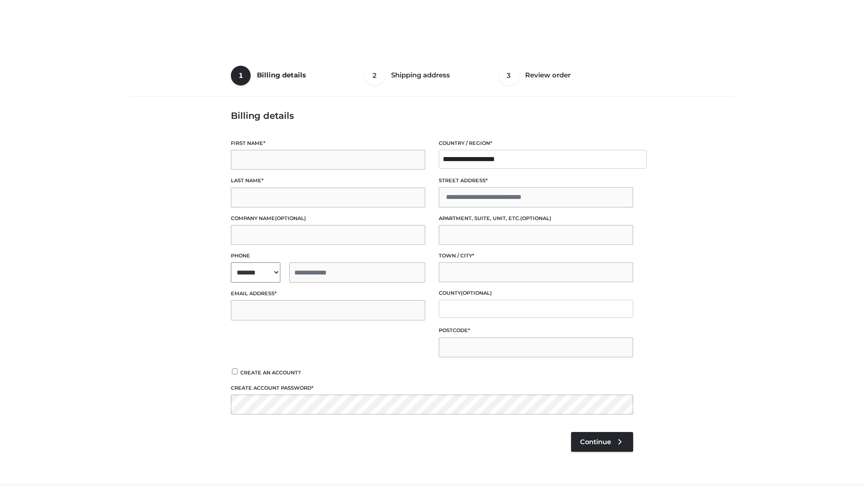  What do you see at coordinates (536, 143) in the screenshot?
I see `label: Country / Region` at bounding box center [536, 143].